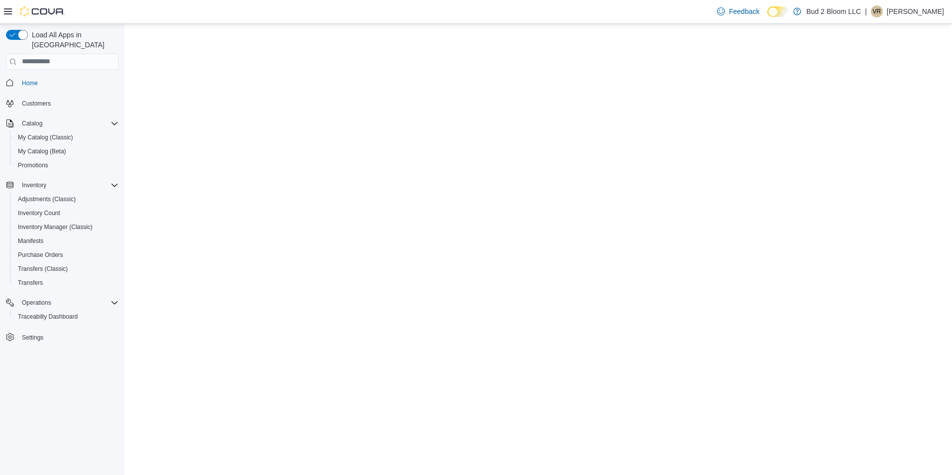  What do you see at coordinates (30, 241) in the screenshot?
I see `a: Manifests` at bounding box center [30, 241].